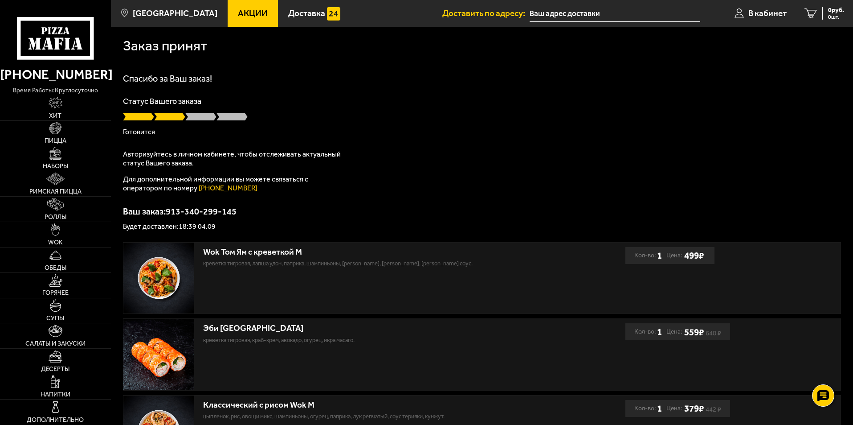 This screenshot has height=425, width=853. What do you see at coordinates (55, 116) in the screenshot?
I see `span: Хит` at bounding box center [55, 116].